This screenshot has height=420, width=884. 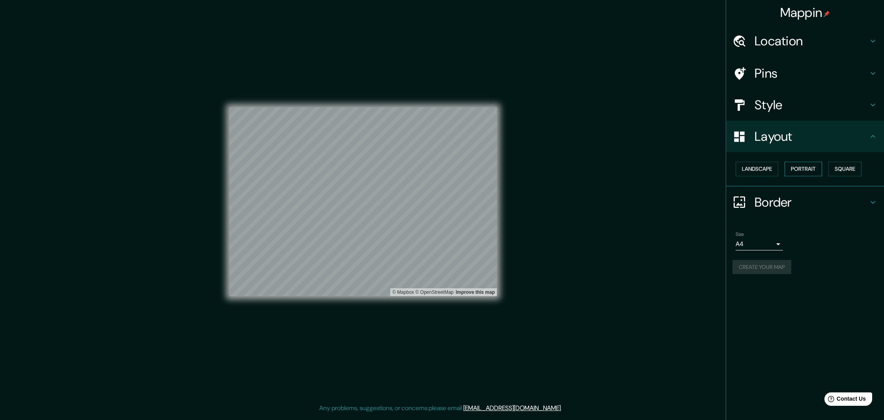 What do you see at coordinates (759, 244) in the screenshot?
I see `div: A4` at bounding box center [759, 244].